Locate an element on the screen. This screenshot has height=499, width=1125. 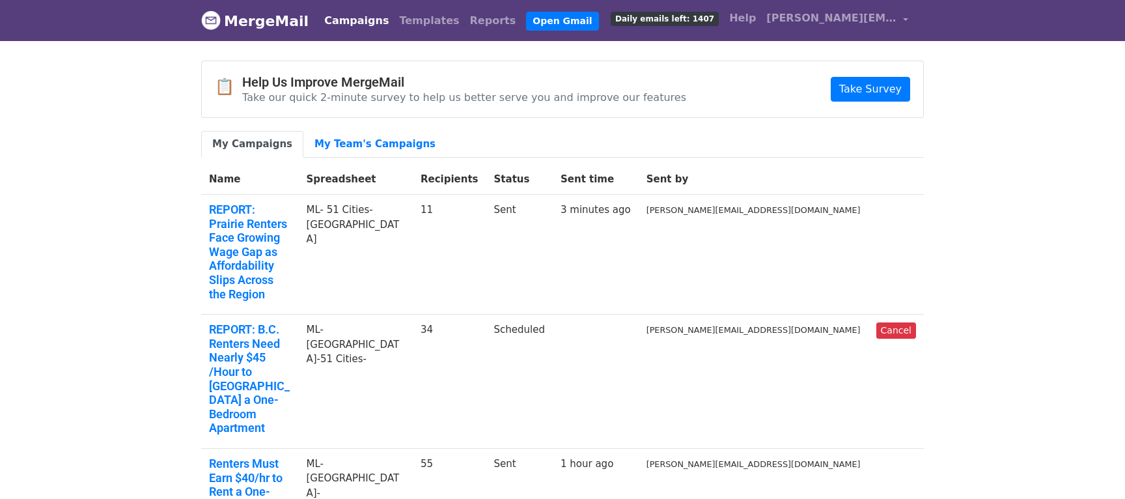
th: Name is located at coordinates (249, 179).